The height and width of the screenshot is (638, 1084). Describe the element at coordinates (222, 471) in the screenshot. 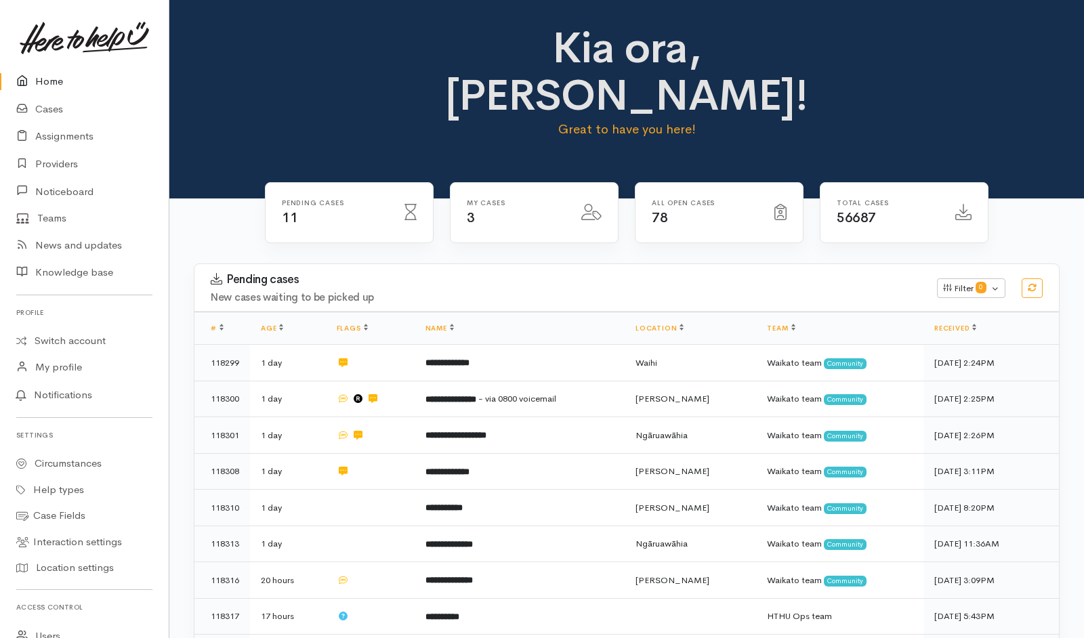

I see `td: 118308` at that location.